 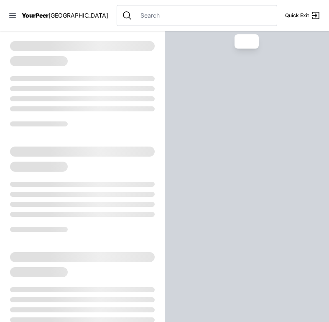 What do you see at coordinates (297, 15) in the screenshot?
I see `span: Quick Exit` at bounding box center [297, 15].